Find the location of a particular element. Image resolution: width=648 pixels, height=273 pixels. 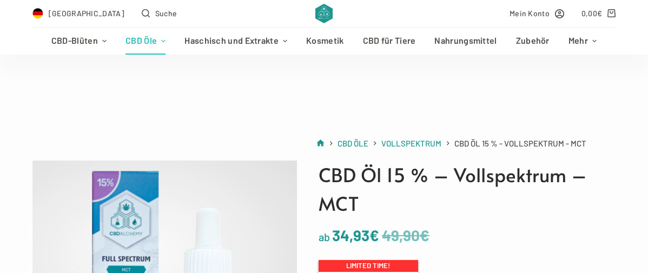

a: Haschisch und Extrakte is located at coordinates (236, 41).